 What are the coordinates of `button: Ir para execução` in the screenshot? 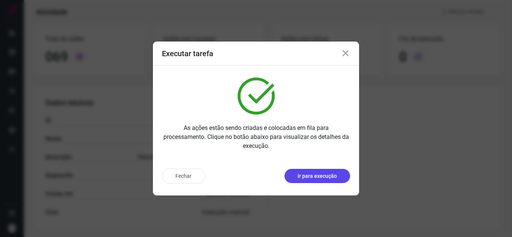 It's located at (317, 176).